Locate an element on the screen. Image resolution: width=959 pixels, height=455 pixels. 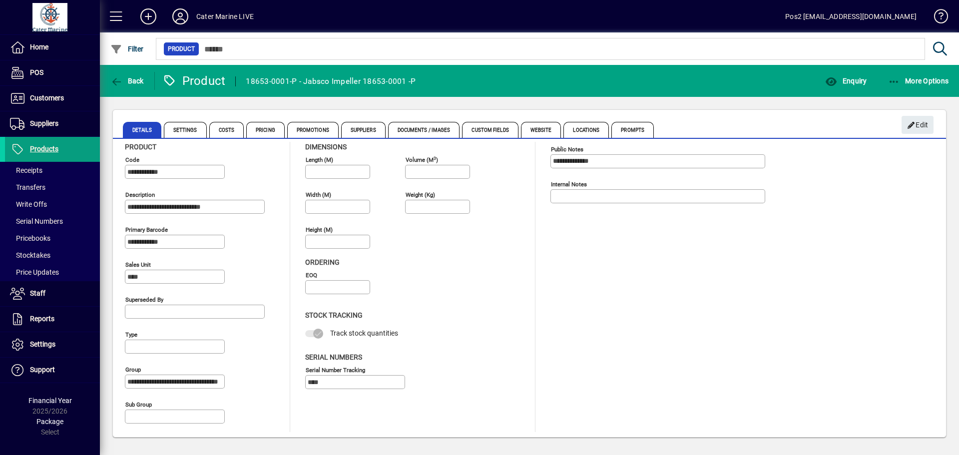
mat-label: Serial Number tracking is located at coordinates (335, 370).